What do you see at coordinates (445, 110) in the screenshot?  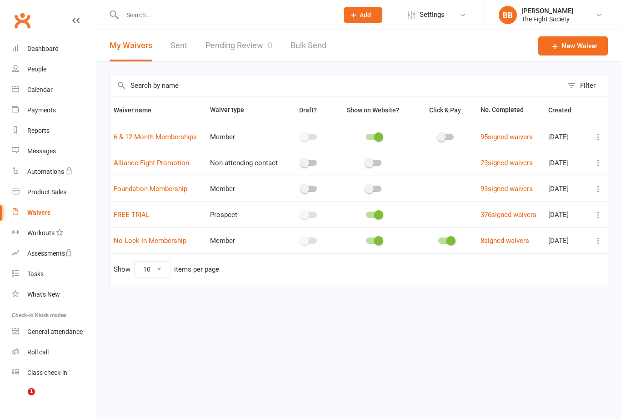 I see `span: Click & Pay` at bounding box center [445, 110].